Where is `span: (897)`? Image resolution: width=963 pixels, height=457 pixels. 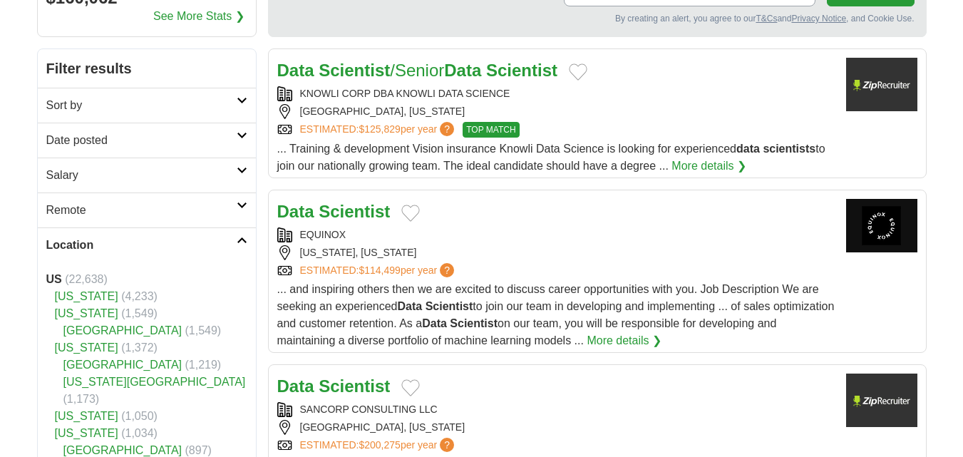 span: (897) is located at coordinates (198, 450).